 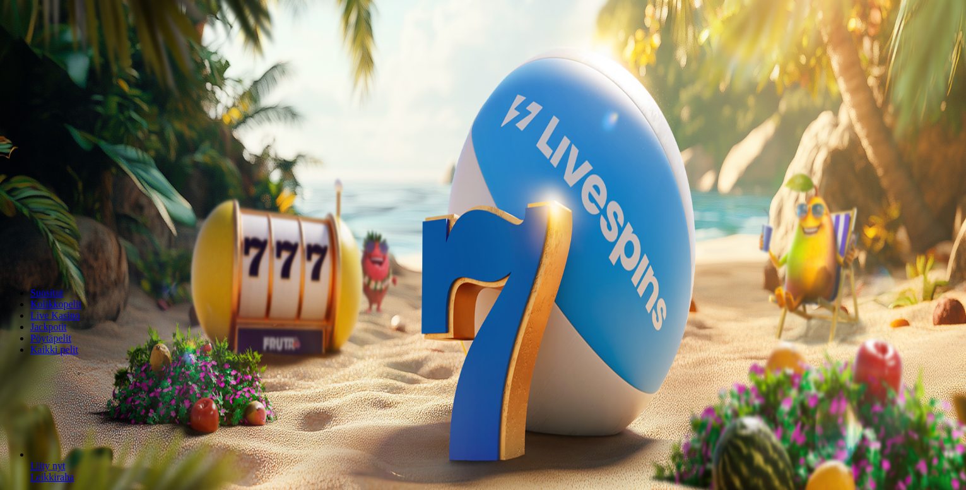 I want to click on nav: Lobby, so click(x=483, y=310).